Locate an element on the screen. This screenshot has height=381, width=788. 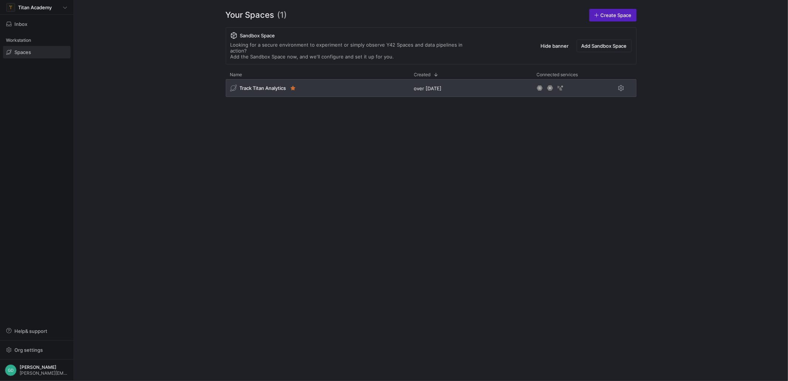
div: Looking for a secure environment to experiment or simply observe Y42 Spaces and data pipelines in... is located at coordinates (354, 51).